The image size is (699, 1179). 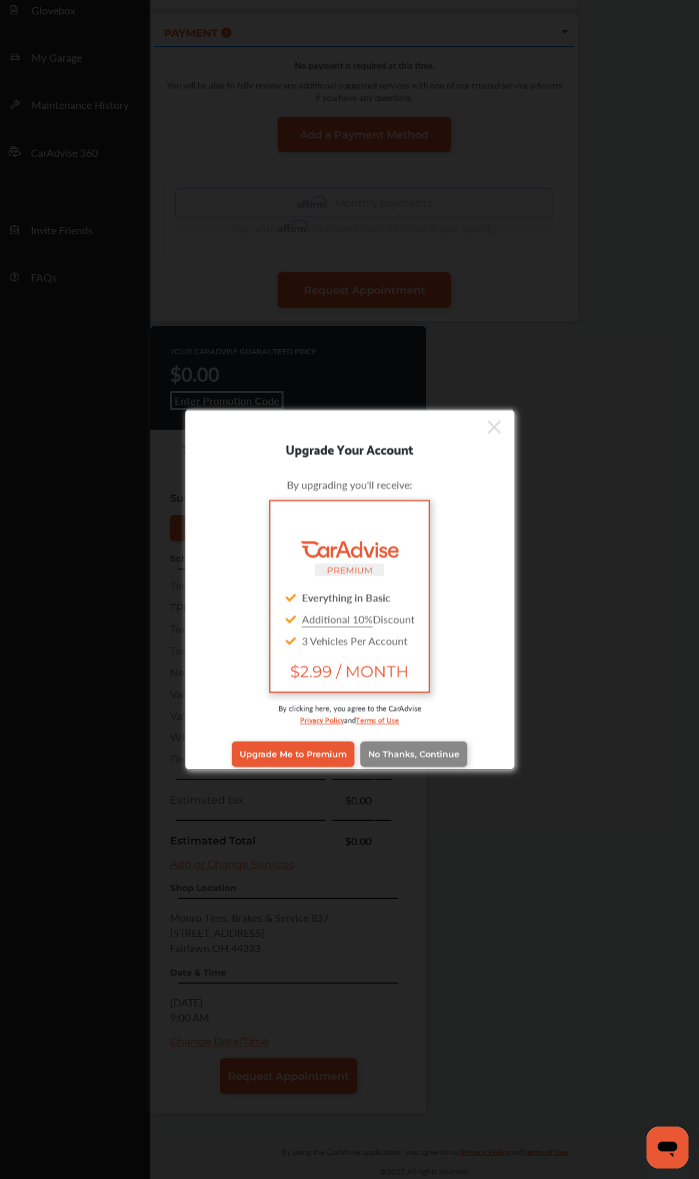 I want to click on span: No Thanks, Continue, so click(x=413, y=754).